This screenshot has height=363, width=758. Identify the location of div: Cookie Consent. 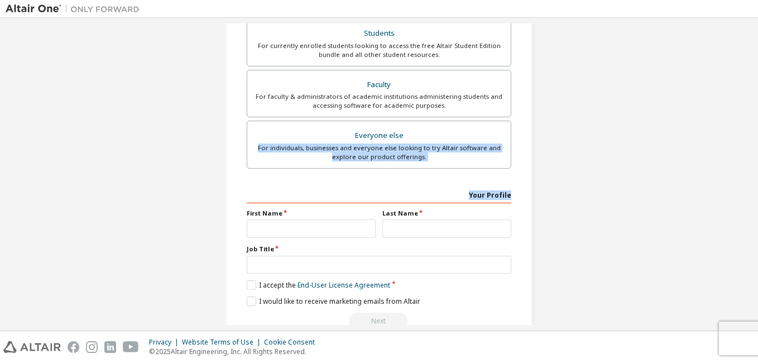
(292, 342).